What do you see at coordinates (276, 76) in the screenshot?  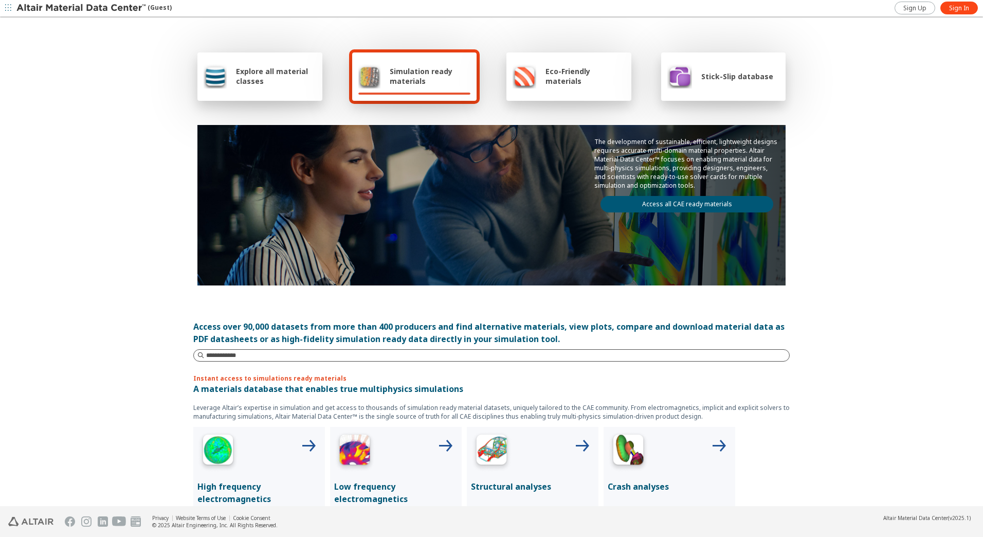 I see `span: Explore all material classes` at bounding box center [276, 76].